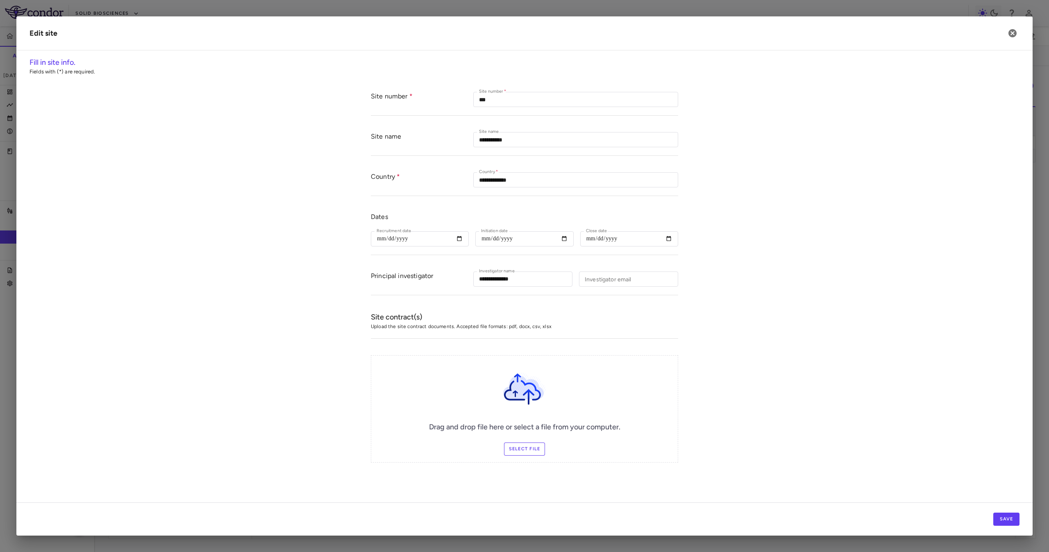  Describe the element at coordinates (43, 33) in the screenshot. I see `div: Edit site` at that location.